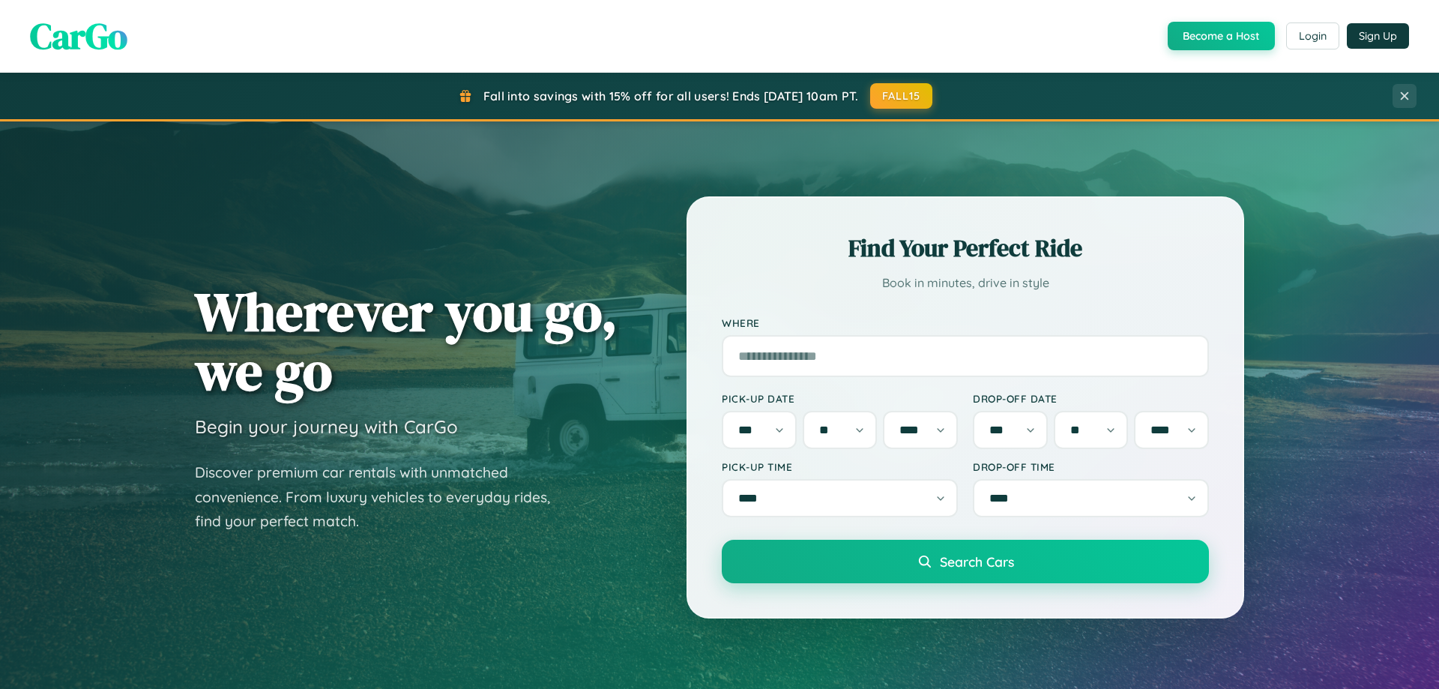 This screenshot has width=1439, height=689. I want to click on button: Sign Up, so click(1378, 36).